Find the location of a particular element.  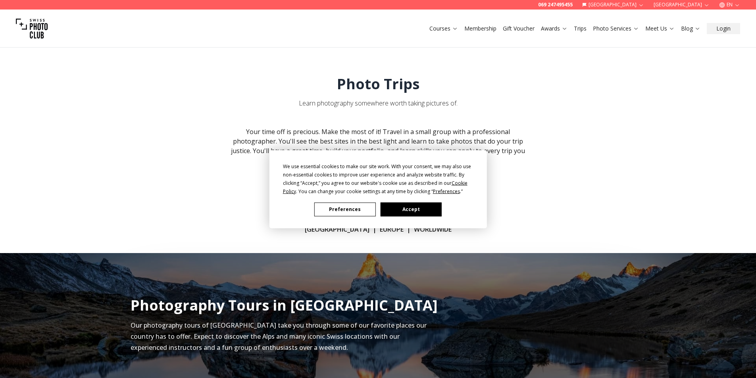

span: Cookie Policy is located at coordinates (375, 187).